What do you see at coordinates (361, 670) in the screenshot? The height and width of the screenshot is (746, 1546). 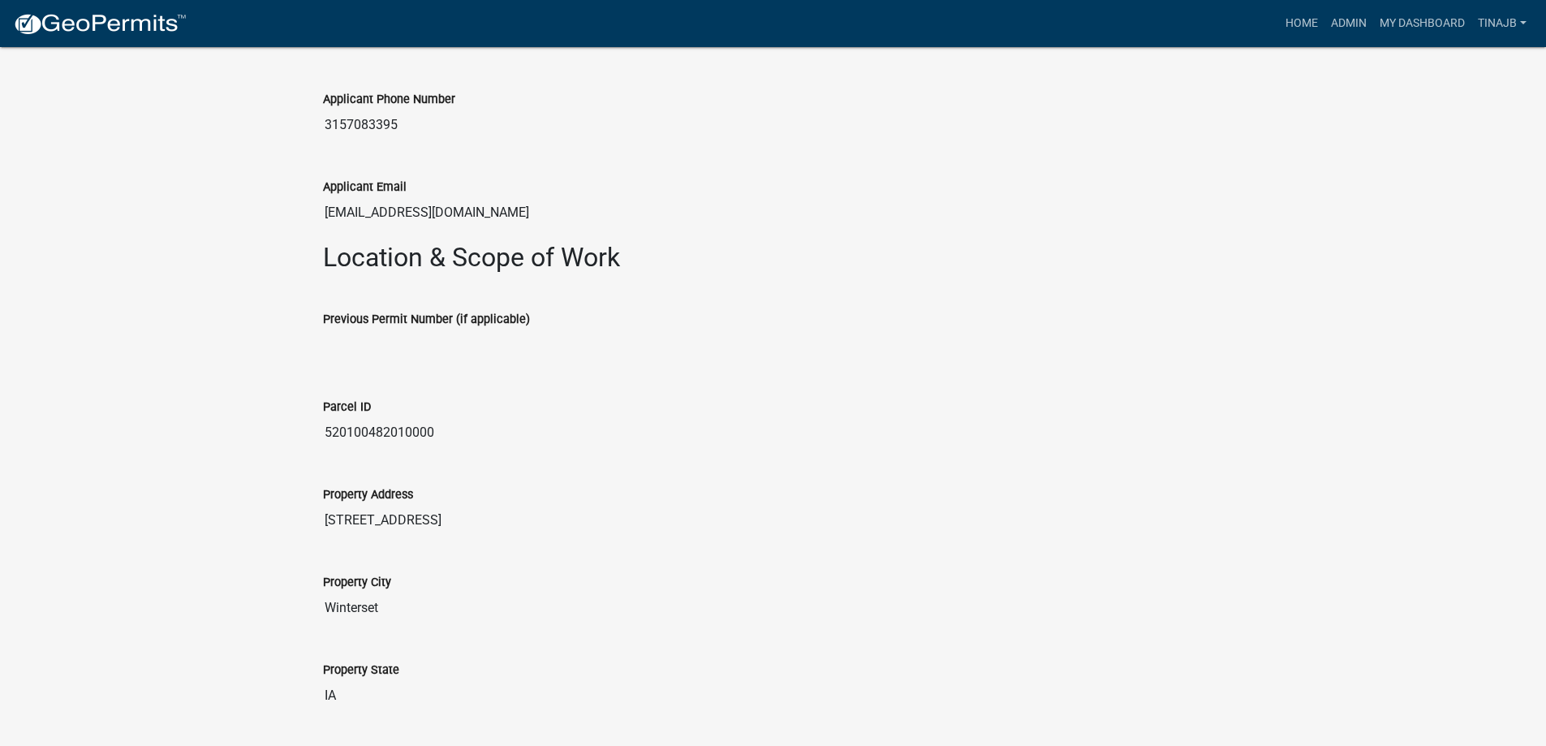 I see `label: Property State` at bounding box center [361, 670].